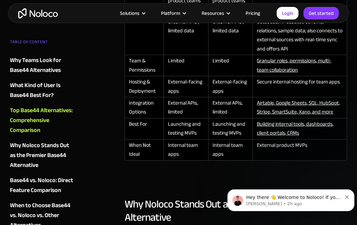 The width and height of the screenshot is (357, 225). Describe the element at coordinates (42, 90) in the screenshot. I see `a: What Kind of User Is Base44 Best For?` at that location.